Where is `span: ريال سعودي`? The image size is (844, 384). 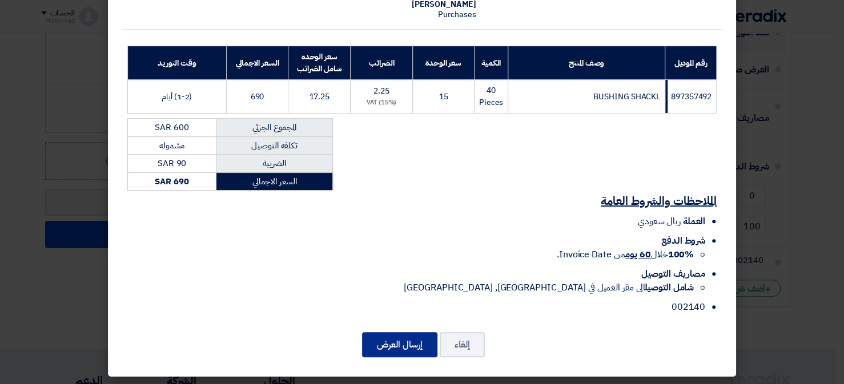
span: ريال سعودي is located at coordinates (659, 222).